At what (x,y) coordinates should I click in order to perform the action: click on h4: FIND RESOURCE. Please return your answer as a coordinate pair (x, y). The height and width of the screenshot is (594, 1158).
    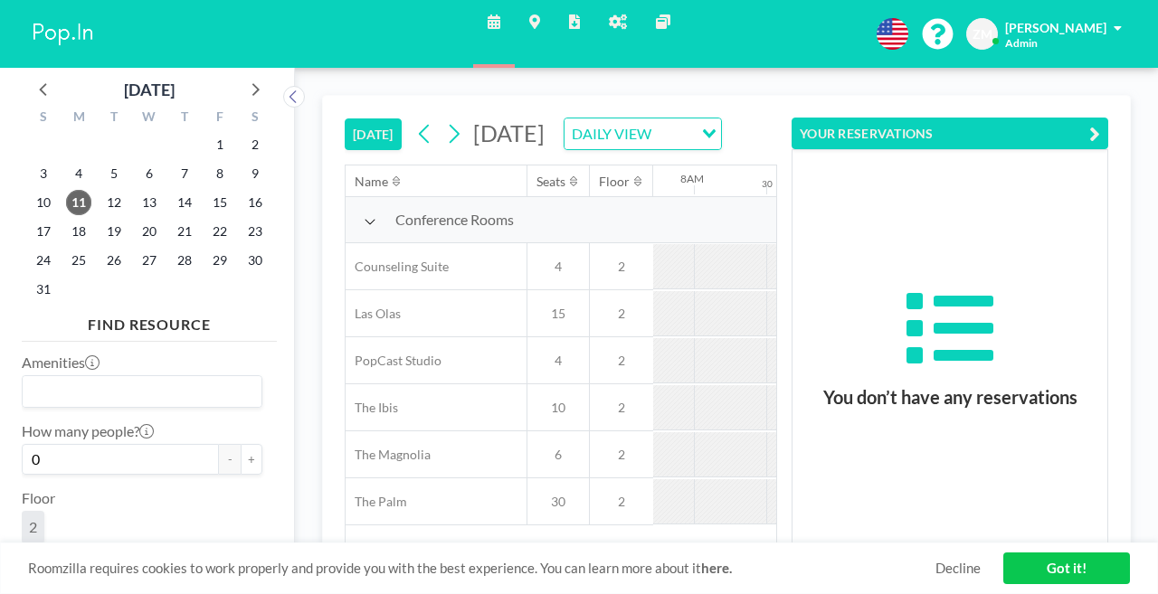
    Looking at the image, I should click on (149, 321).